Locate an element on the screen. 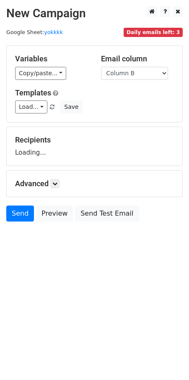  div: Chat Widget is located at coordinates (168, 360).